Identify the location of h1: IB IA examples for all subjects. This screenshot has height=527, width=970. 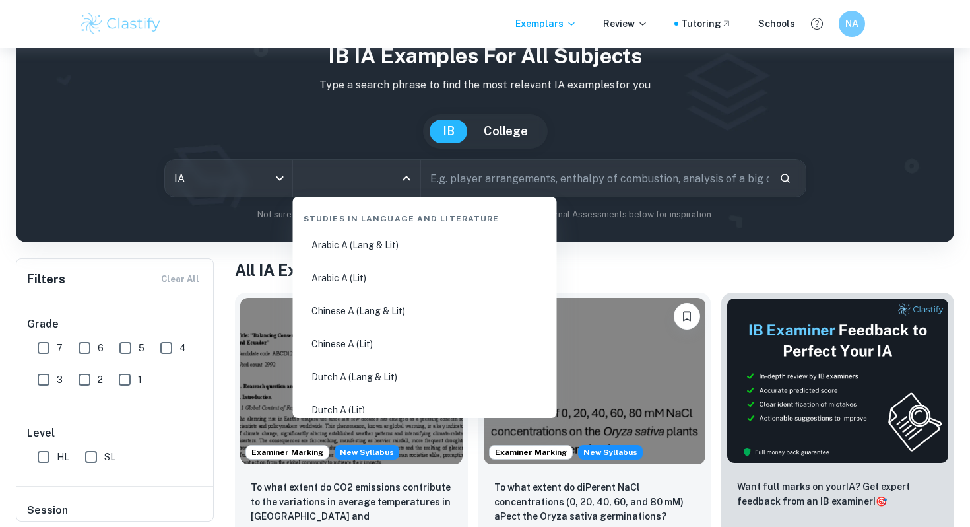
(485, 56).